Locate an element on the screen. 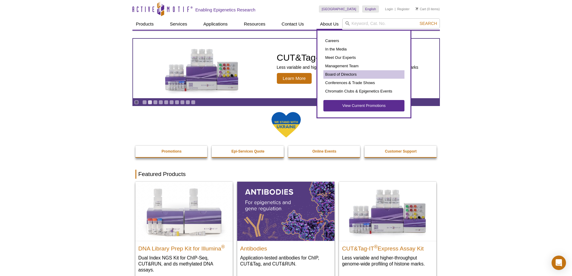 This screenshot has height=276, width=572. a: Register is located at coordinates (403, 9).